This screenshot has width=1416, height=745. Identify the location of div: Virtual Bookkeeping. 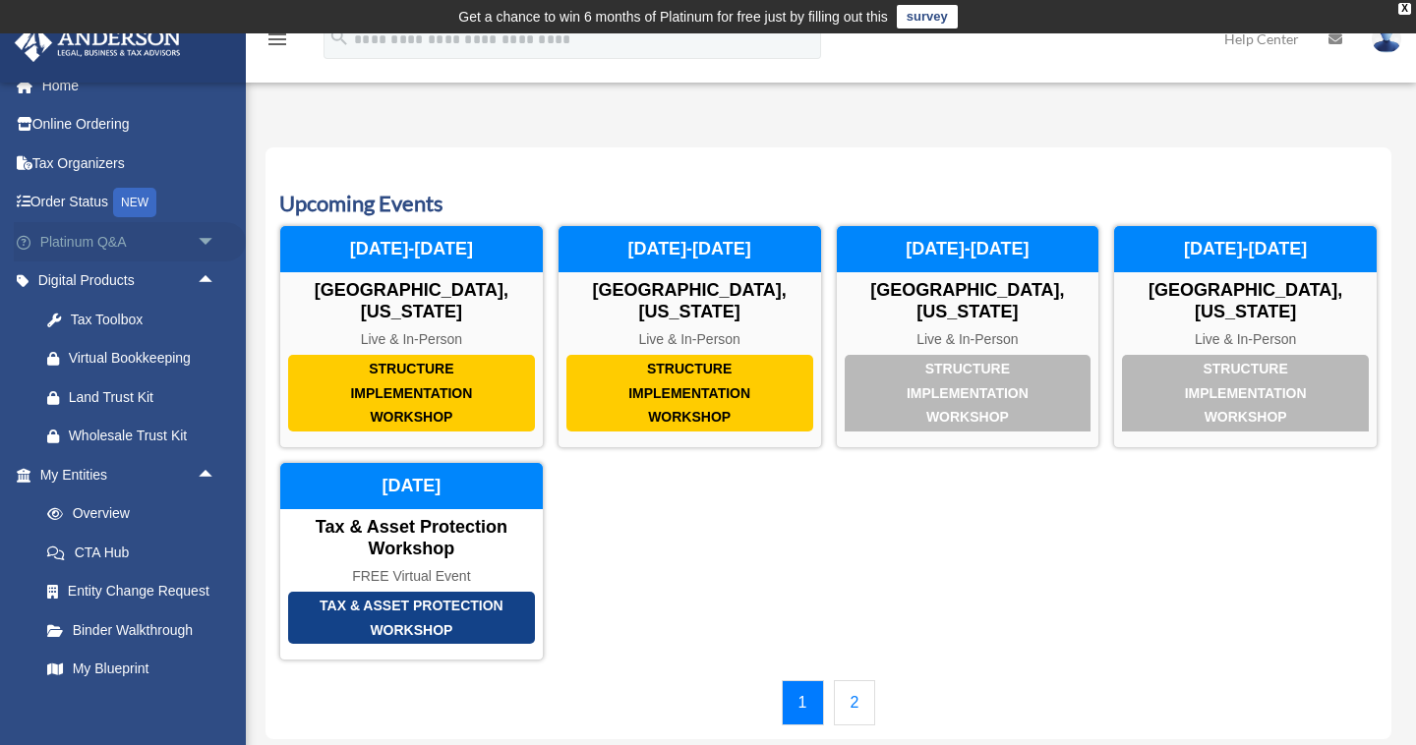
(145, 358).